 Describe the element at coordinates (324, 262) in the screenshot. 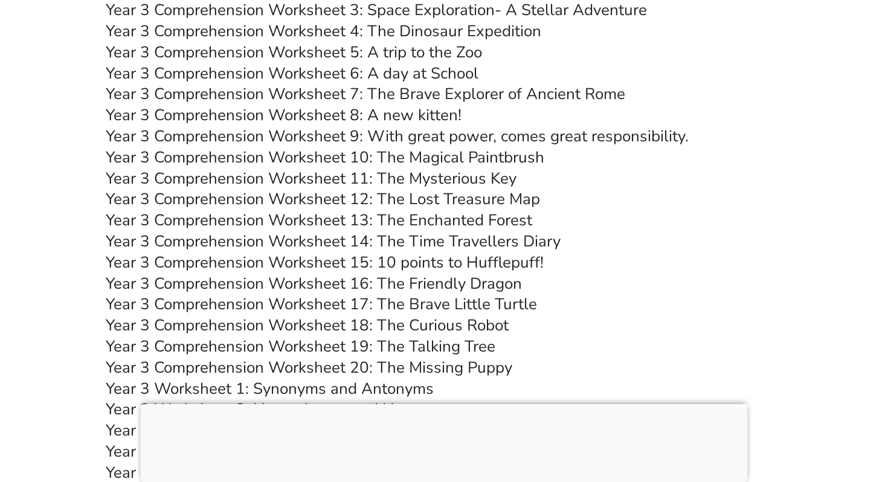

I see `a: Year 3 Comprehension Worksheet 15: 10 points to Hufflepuff!` at that location.